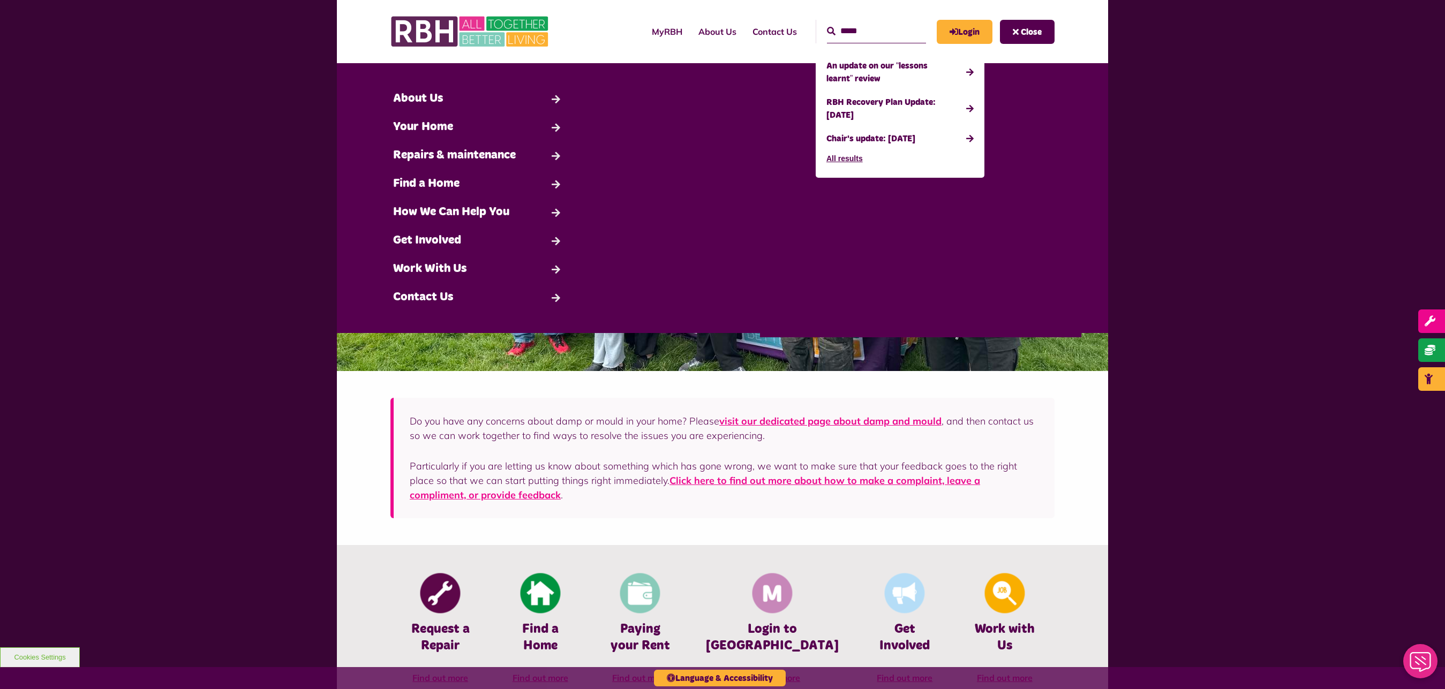 This screenshot has height=689, width=1445. Describe the element at coordinates (640, 593) in the screenshot. I see `img: Pay Rent` at that location.